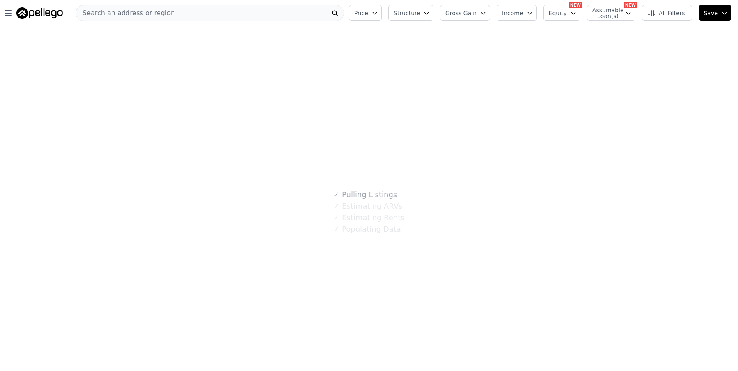 The width and height of the screenshot is (738, 371). Describe the element at coordinates (513, 13) in the screenshot. I see `span: Income` at that location.